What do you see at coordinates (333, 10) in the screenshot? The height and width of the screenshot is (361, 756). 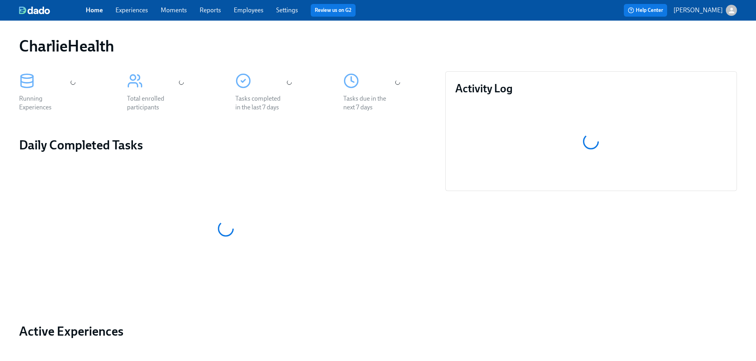 I see `button: Review us on G2` at bounding box center [333, 10].